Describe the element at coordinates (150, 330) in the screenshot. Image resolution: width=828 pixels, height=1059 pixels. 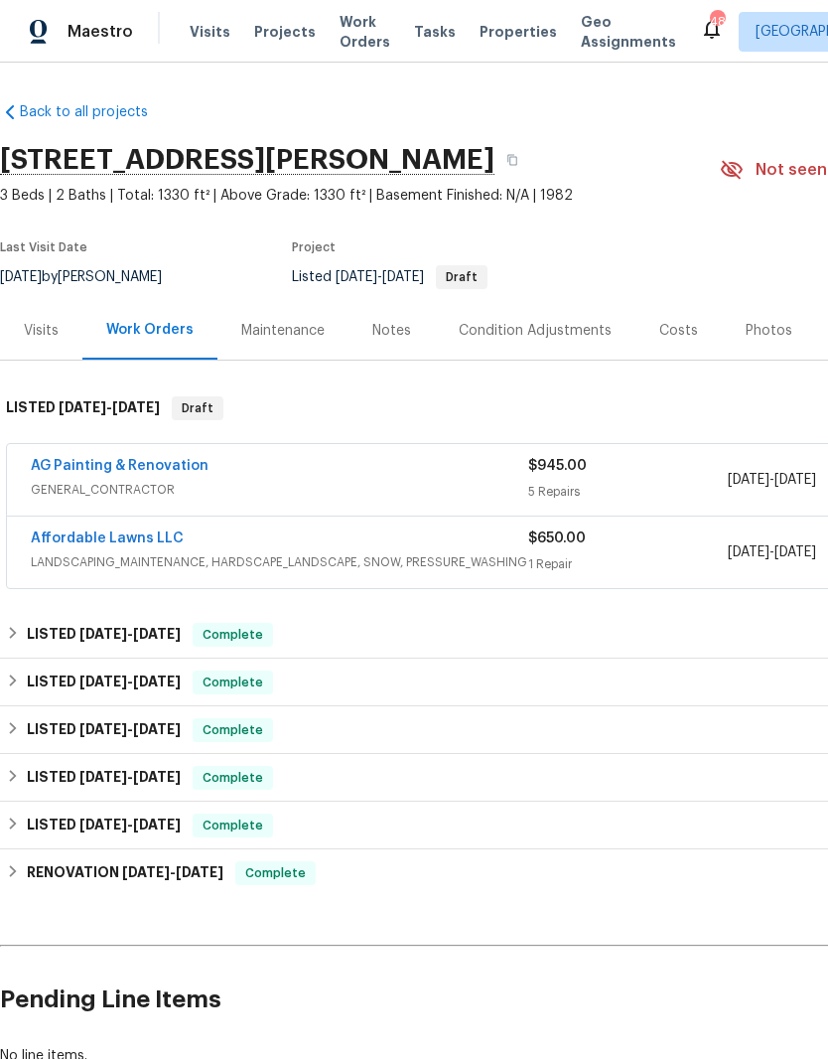
I see `div: Work Orders` at that location.